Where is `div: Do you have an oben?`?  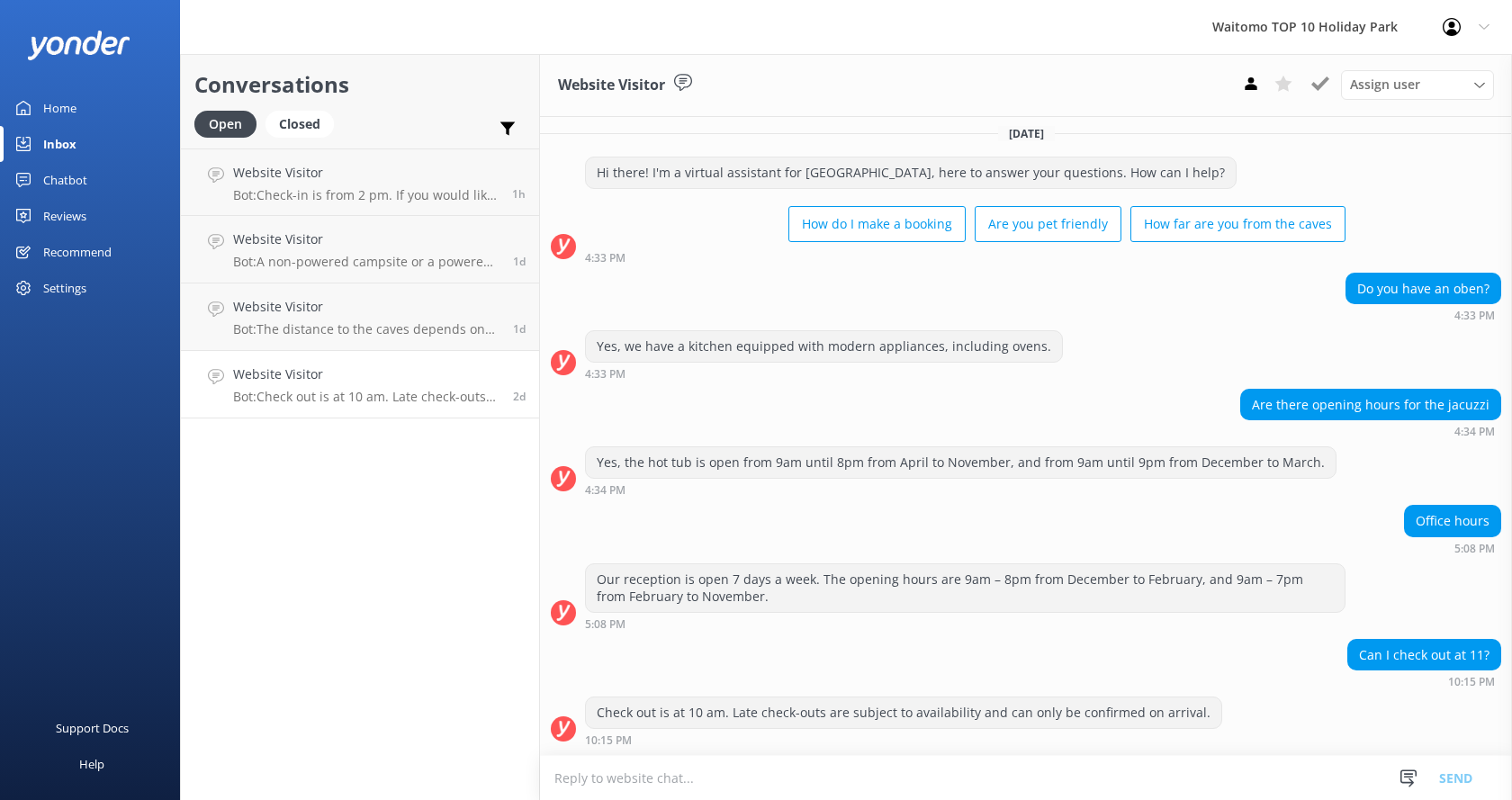 div: Do you have an oben? is located at coordinates (1424, 289).